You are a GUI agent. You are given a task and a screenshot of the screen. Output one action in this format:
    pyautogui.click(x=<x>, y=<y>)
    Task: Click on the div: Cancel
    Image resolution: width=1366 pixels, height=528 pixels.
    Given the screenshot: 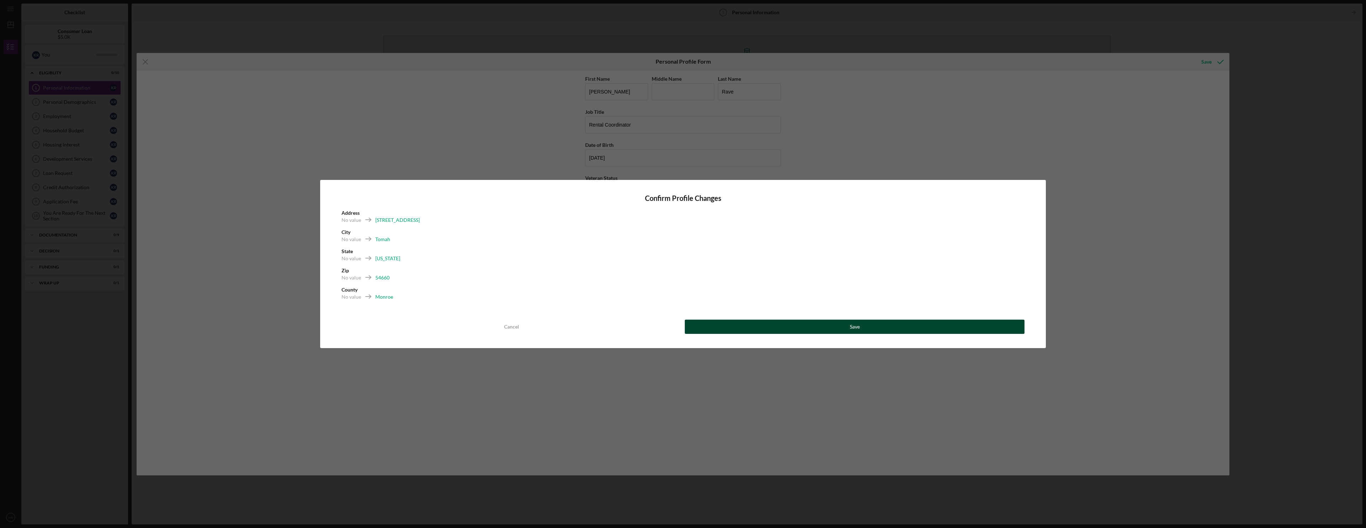 What is the action you would take?
    pyautogui.click(x=512, y=327)
    